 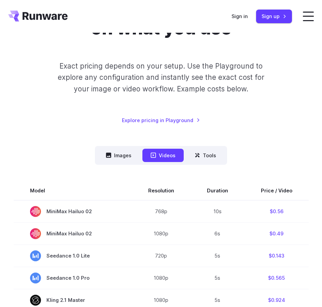 I want to click on a: Sign in, so click(x=240, y=16).